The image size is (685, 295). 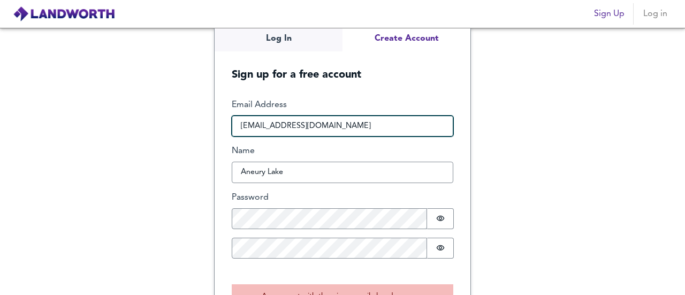 I want to click on button: Log In, so click(x=278, y=38).